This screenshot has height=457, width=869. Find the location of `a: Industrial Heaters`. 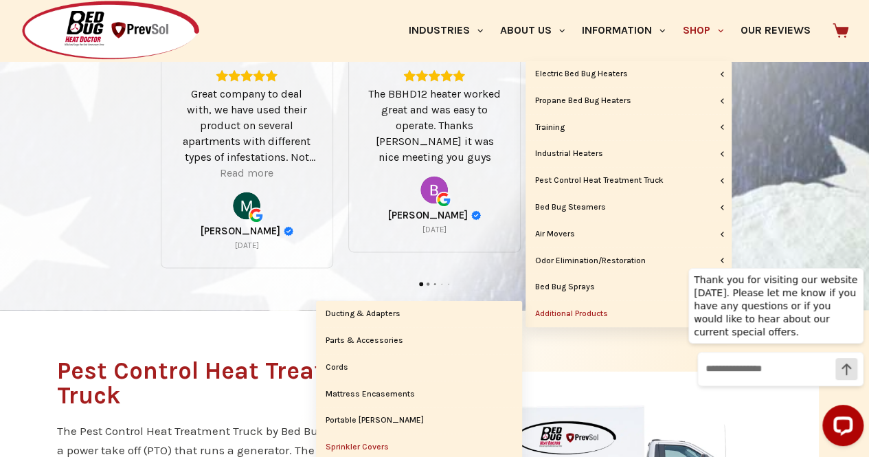

a: Industrial Heaters is located at coordinates (629, 154).